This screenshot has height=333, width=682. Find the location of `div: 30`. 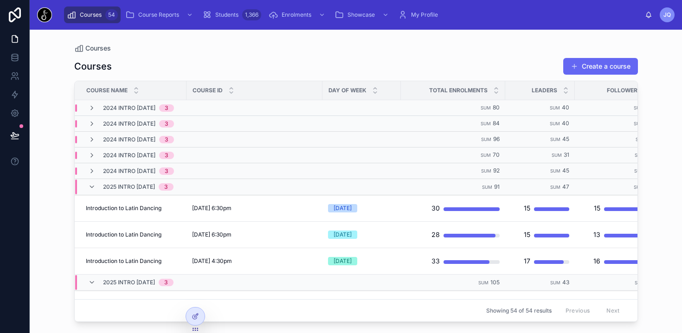

div: 30 is located at coordinates (435, 208).